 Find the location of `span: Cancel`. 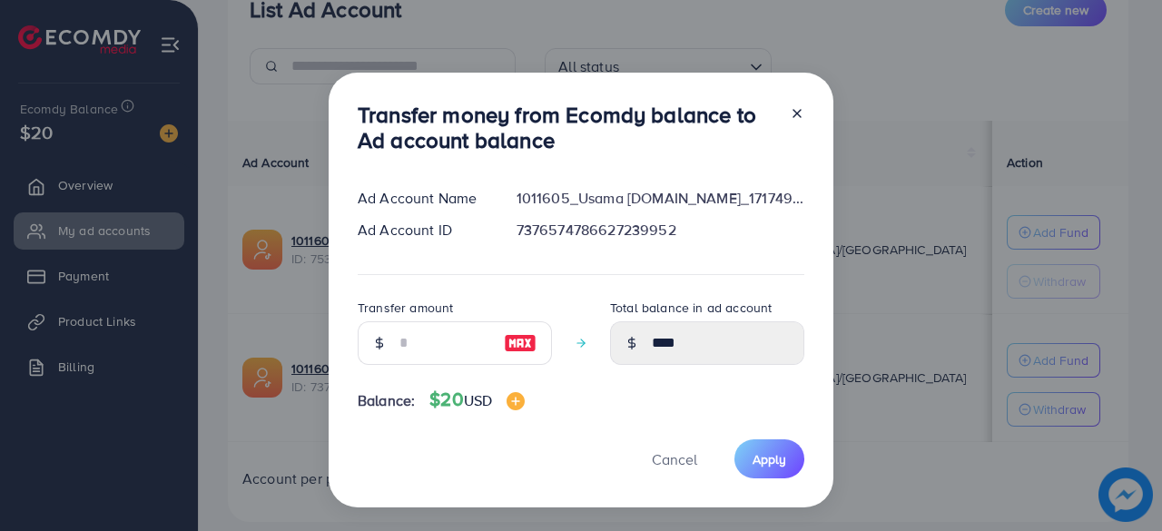

span: Cancel is located at coordinates (675, 459).